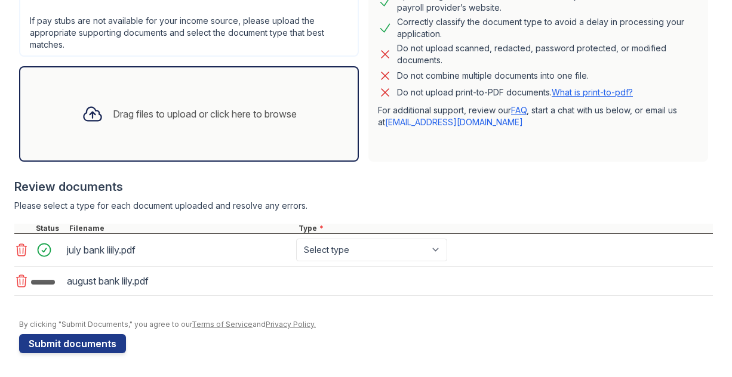 This screenshot has height=377, width=732. Describe the element at coordinates (519, 110) in the screenshot. I see `a: FAQ` at that location.